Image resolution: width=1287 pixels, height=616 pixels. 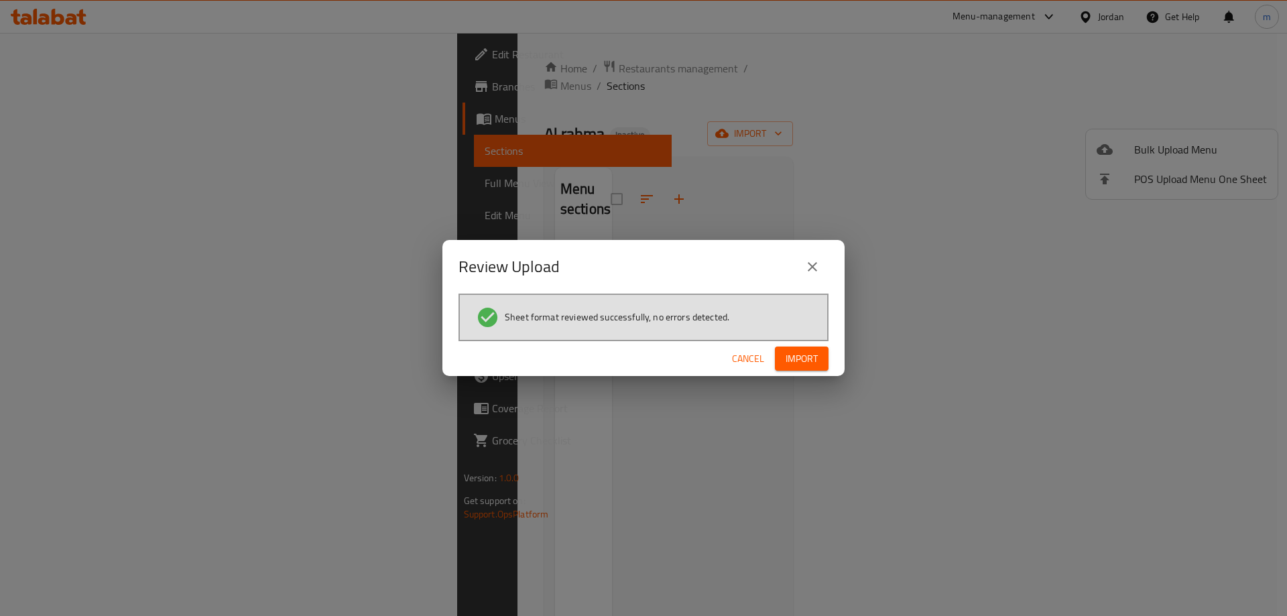 I want to click on h2: Review Upload, so click(x=509, y=267).